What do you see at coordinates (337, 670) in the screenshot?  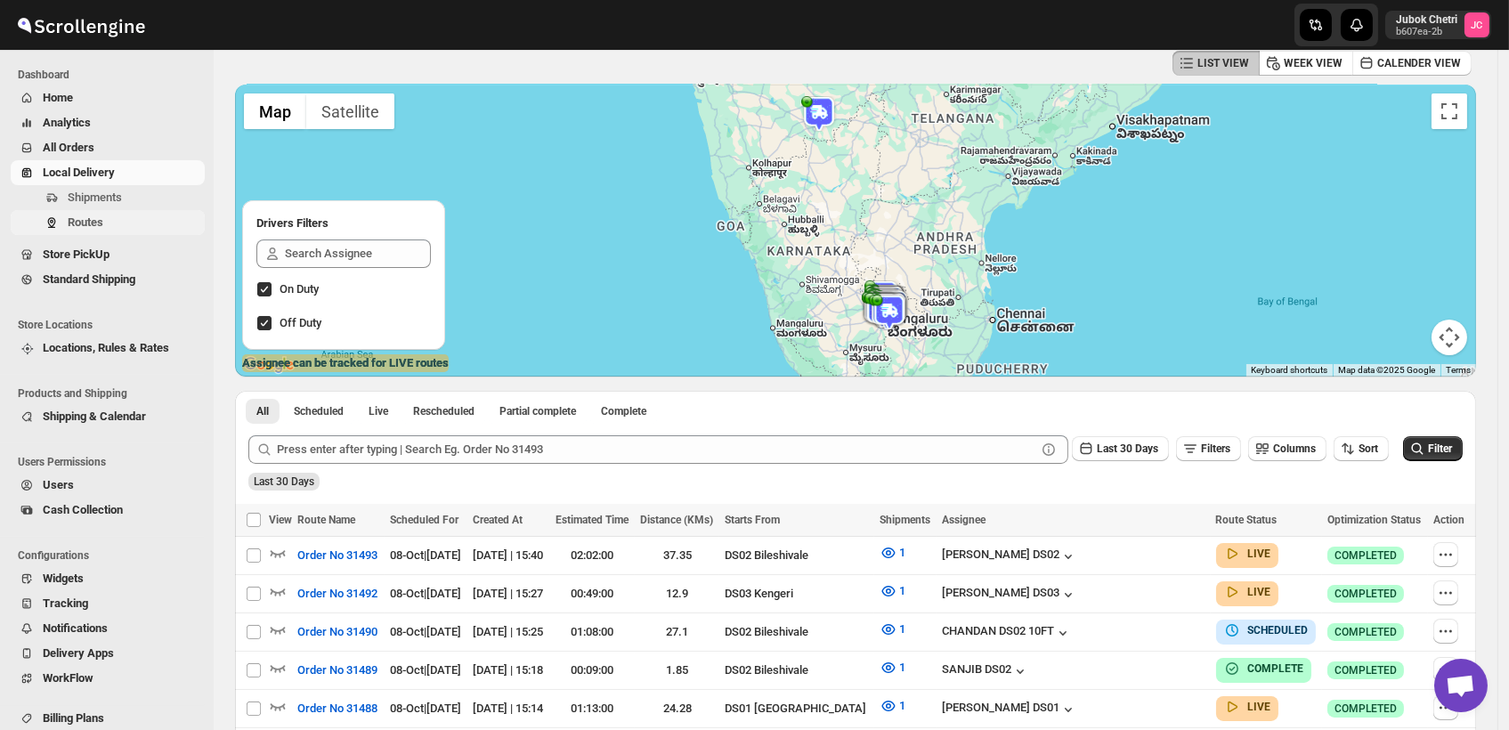 I see `span: Order No 31489` at bounding box center [337, 670].